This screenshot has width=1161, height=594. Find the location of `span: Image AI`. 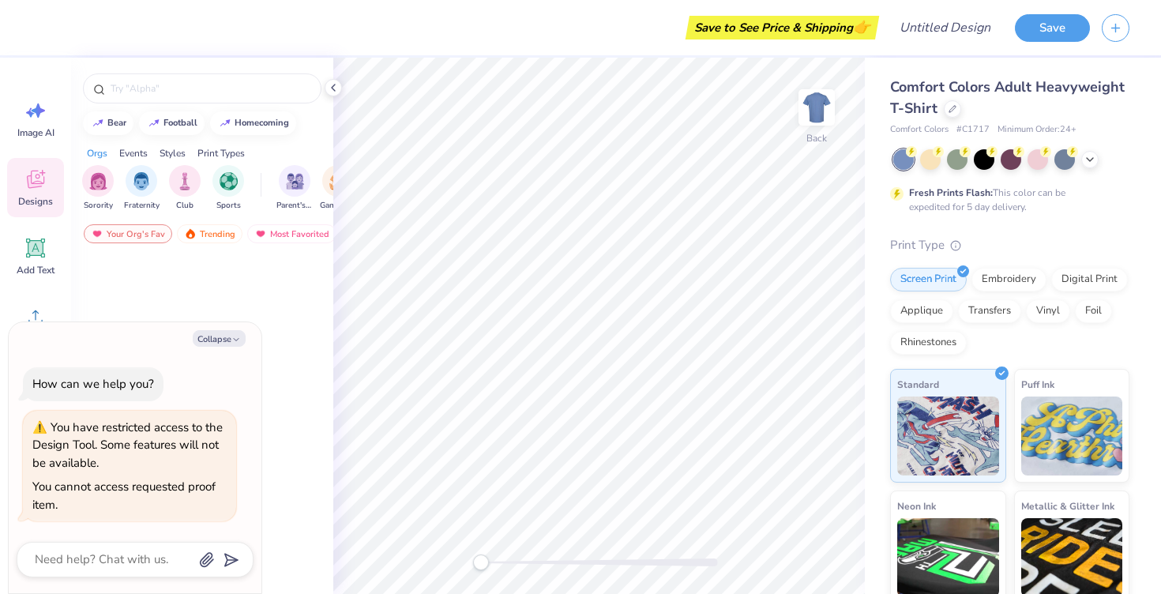

span: Image AI is located at coordinates (36, 133).